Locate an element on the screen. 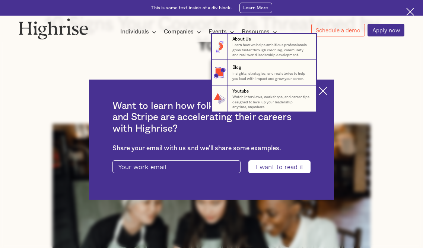 This screenshot has height=248, width=423. a: Schedule a demo is located at coordinates (338, 30).